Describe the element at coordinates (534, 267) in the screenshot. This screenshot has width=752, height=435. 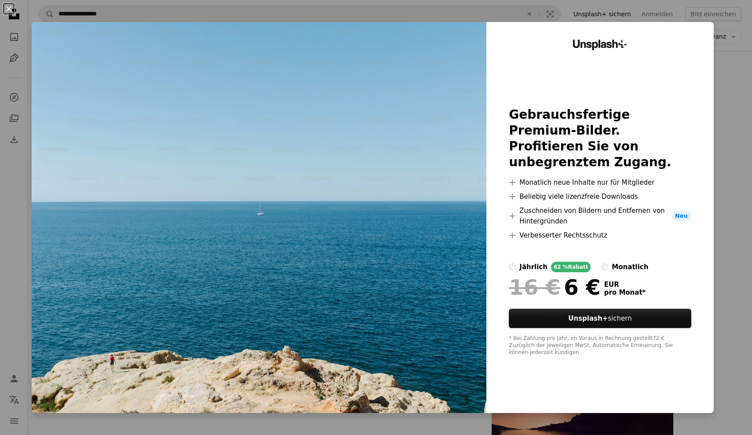
I see `div: jährlich` at that location.